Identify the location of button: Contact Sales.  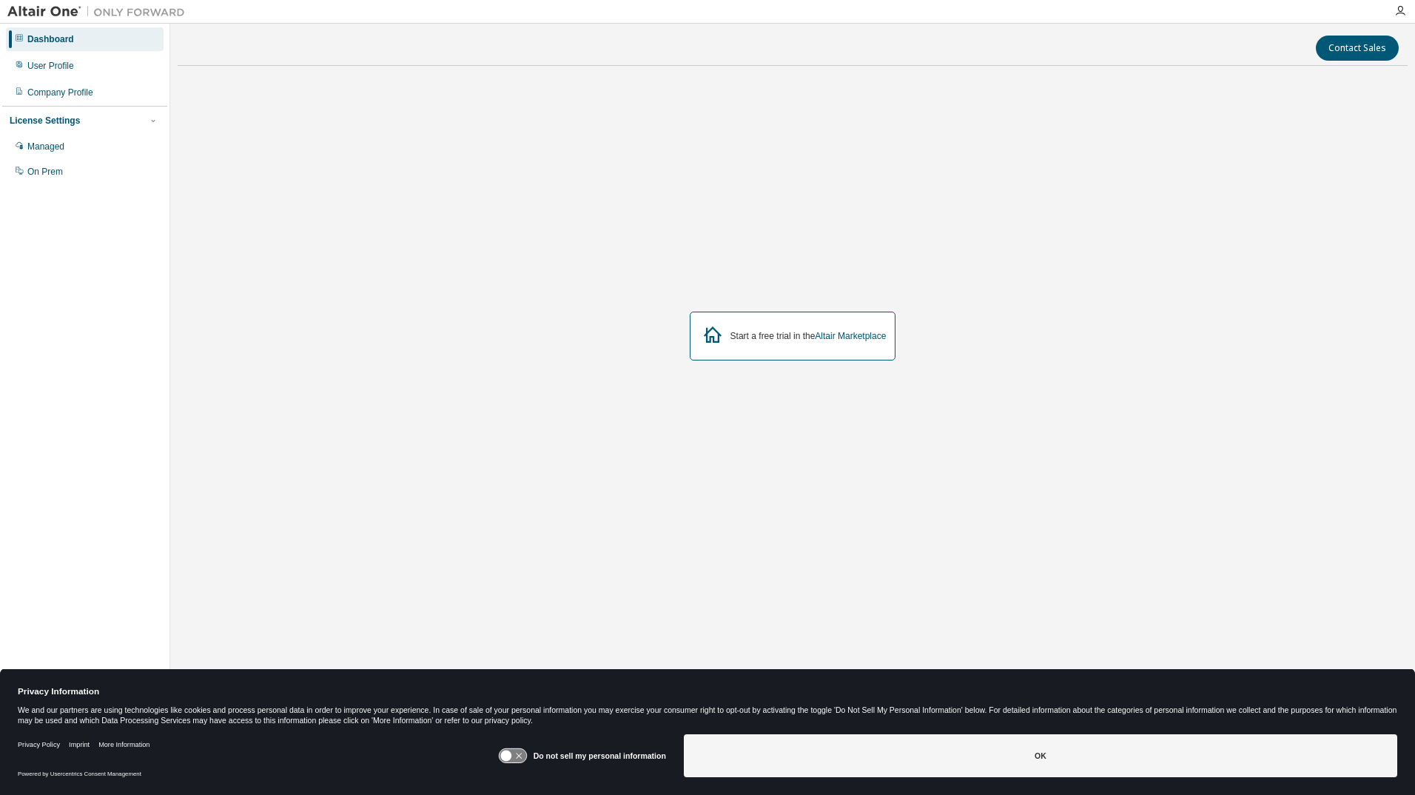
(1357, 48).